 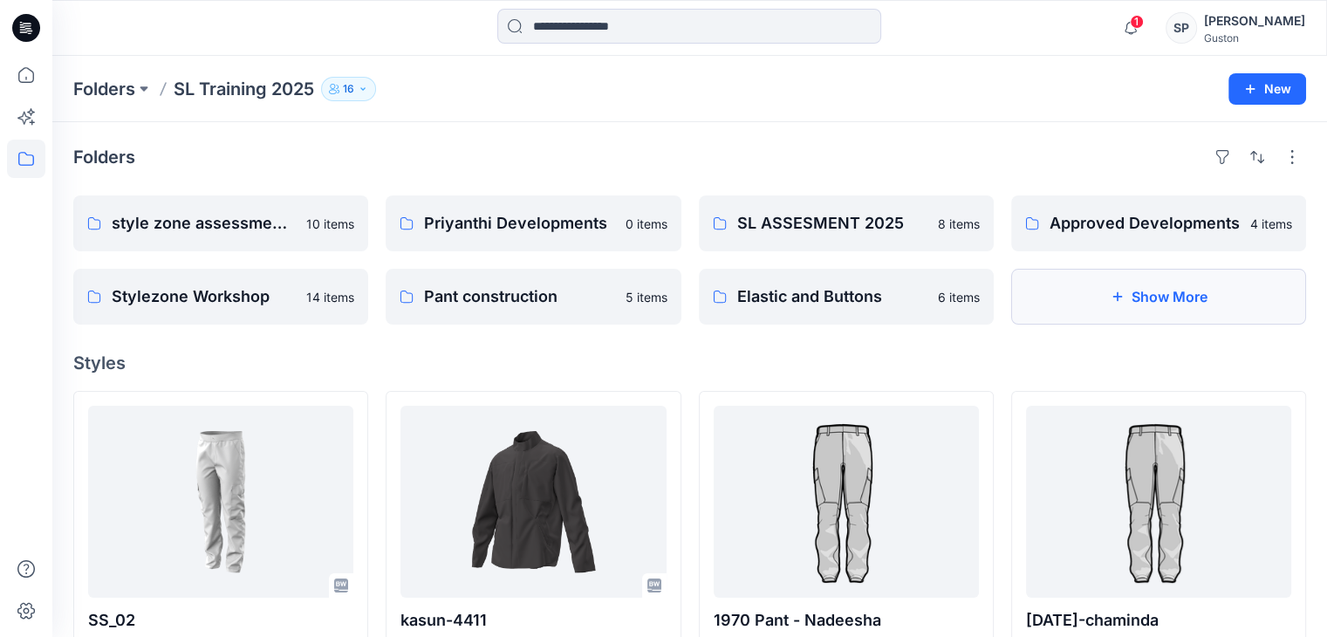 What do you see at coordinates (104, 89) in the screenshot?
I see `a: Folders` at bounding box center [104, 89].